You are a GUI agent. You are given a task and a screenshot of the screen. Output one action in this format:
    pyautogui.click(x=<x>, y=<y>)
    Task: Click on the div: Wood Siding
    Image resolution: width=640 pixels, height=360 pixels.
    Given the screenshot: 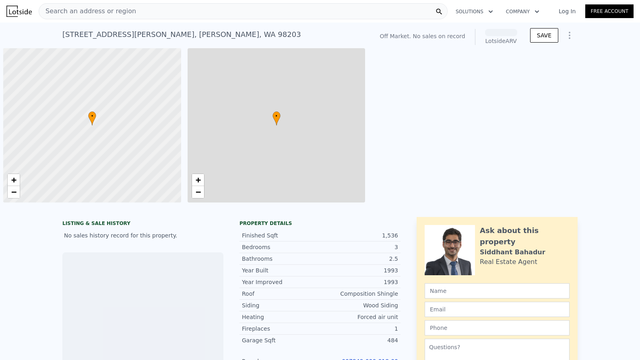 What is the action you would take?
    pyautogui.click(x=359, y=306)
    